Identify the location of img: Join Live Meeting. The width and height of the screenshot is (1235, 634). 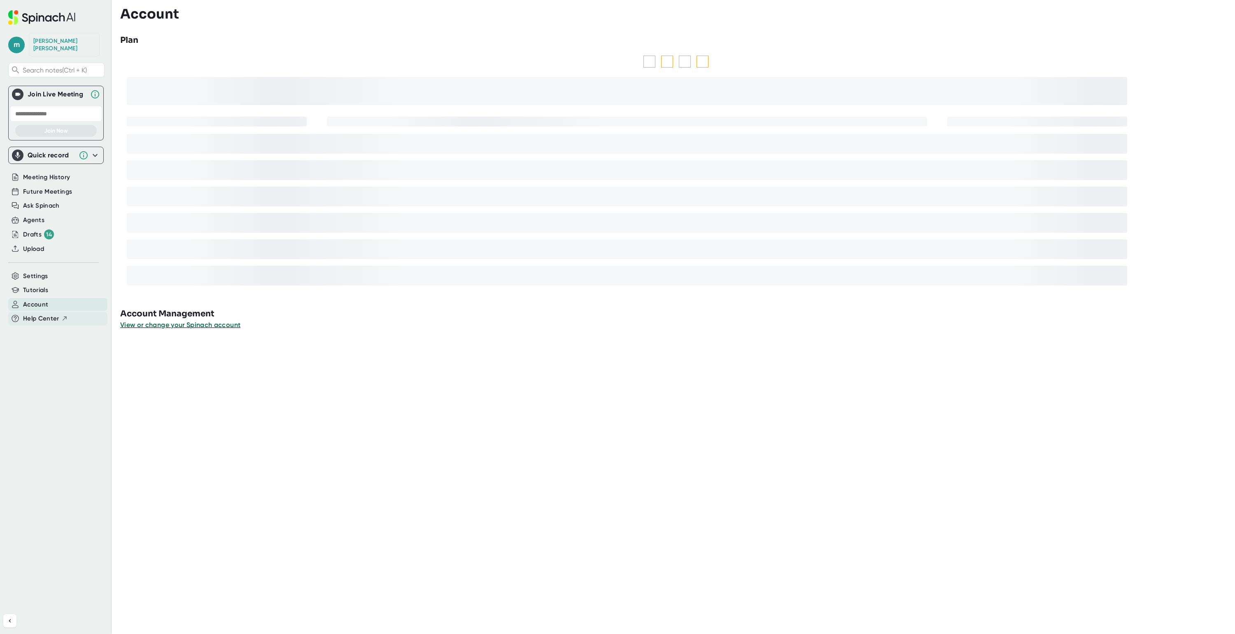
(18, 94).